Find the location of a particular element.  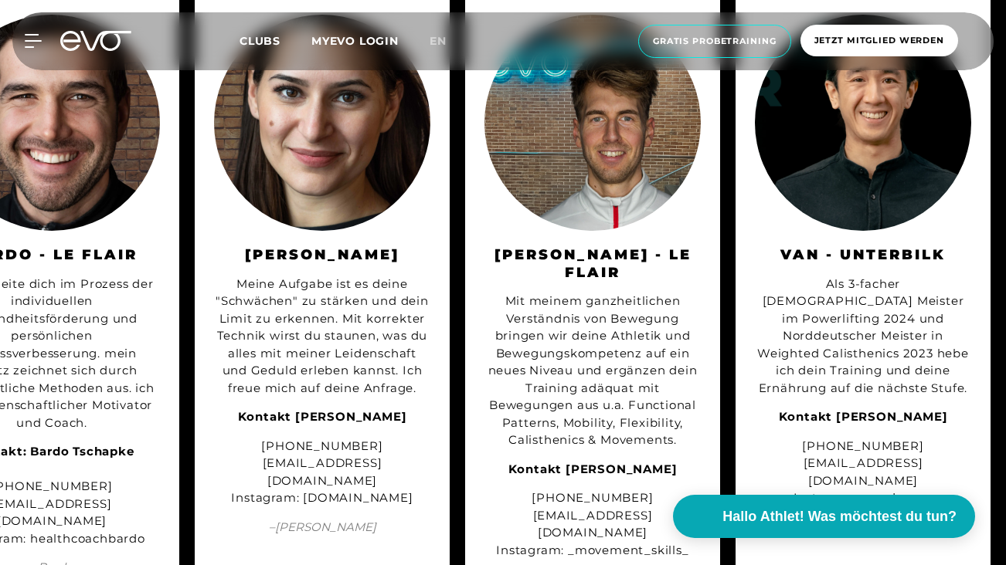

img: Van Doan is located at coordinates (863, 123).